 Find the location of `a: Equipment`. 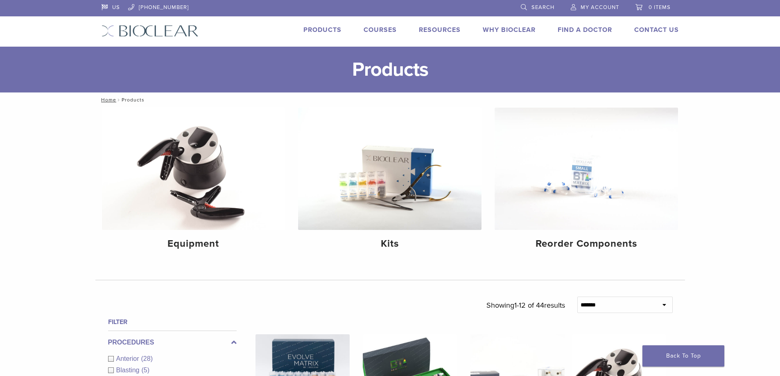

a: Equipment is located at coordinates (194, 182).